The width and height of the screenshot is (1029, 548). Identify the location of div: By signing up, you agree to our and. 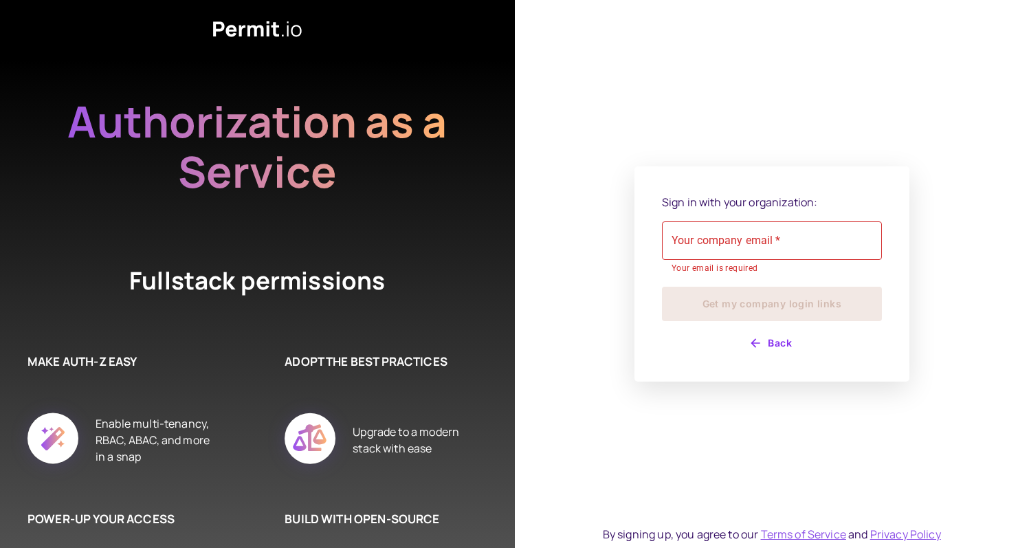
(772, 534).